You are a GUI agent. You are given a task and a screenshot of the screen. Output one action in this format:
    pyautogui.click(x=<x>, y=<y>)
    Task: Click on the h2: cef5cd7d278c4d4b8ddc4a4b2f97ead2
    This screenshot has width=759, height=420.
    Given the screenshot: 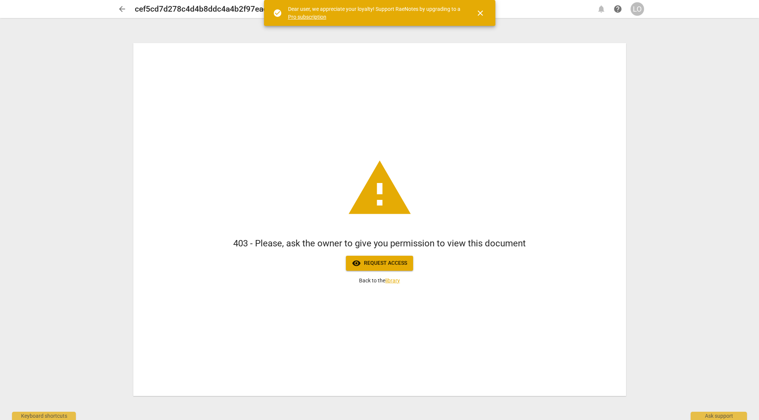 What is the action you would take?
    pyautogui.click(x=203, y=9)
    